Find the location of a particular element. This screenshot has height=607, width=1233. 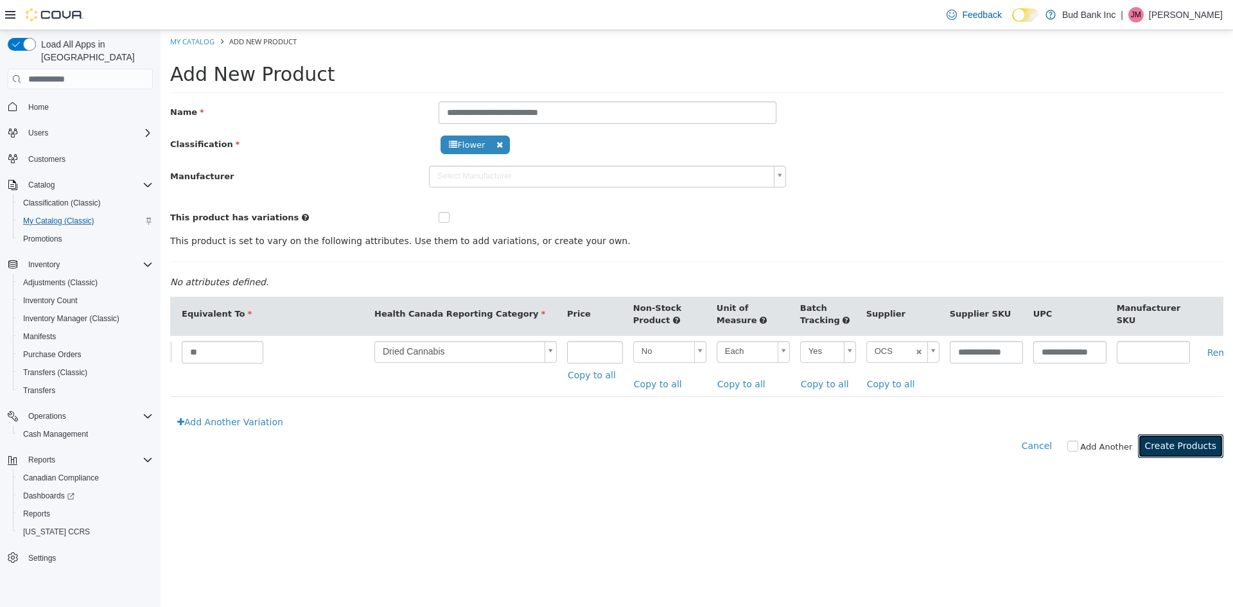

a: Canadian Compliance is located at coordinates (61, 478).